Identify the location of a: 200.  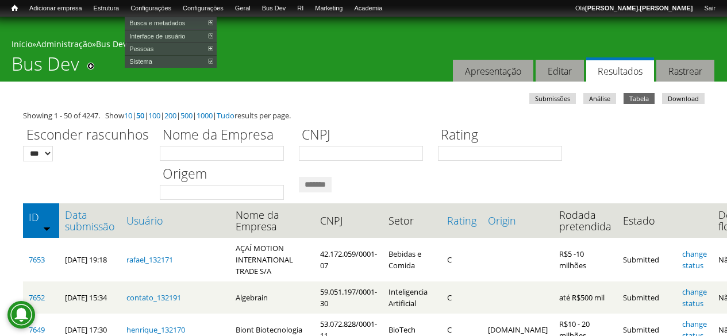
(170, 116).